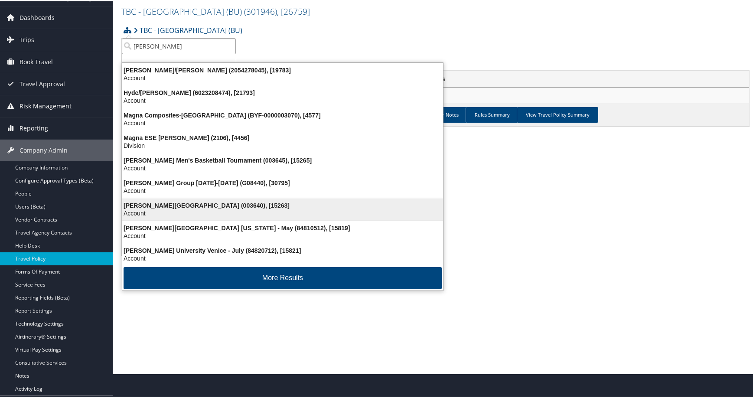 This screenshot has height=398, width=753. What do you see at coordinates (36, 61) in the screenshot?
I see `span: Book Travel` at bounding box center [36, 61].